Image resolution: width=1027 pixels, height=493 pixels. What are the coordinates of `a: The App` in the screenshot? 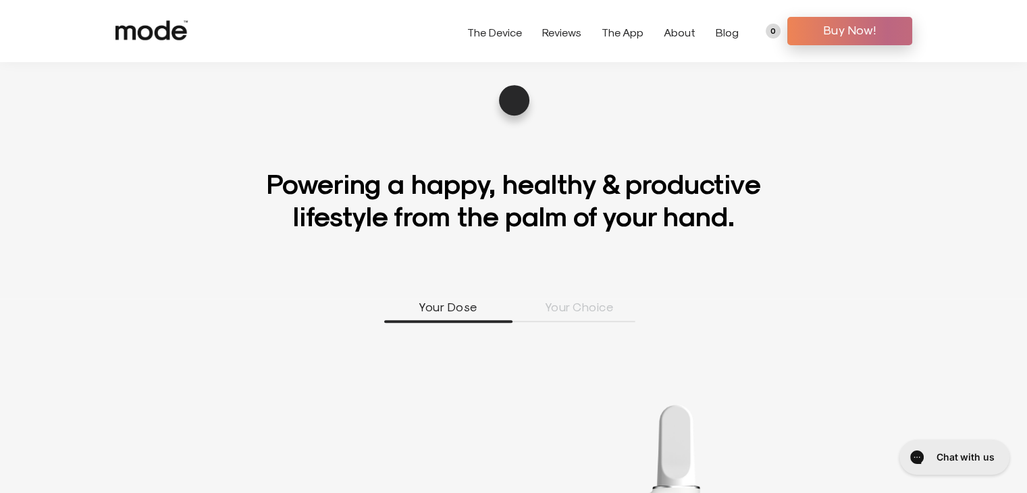 It's located at (622, 32).